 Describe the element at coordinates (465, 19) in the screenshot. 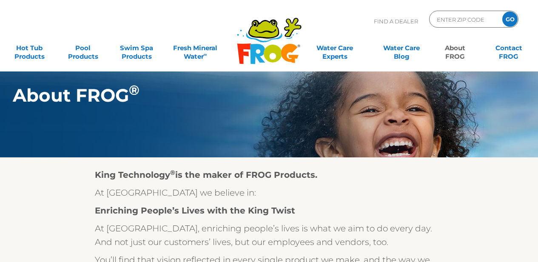

I see `input: Zip Code Form` at that location.